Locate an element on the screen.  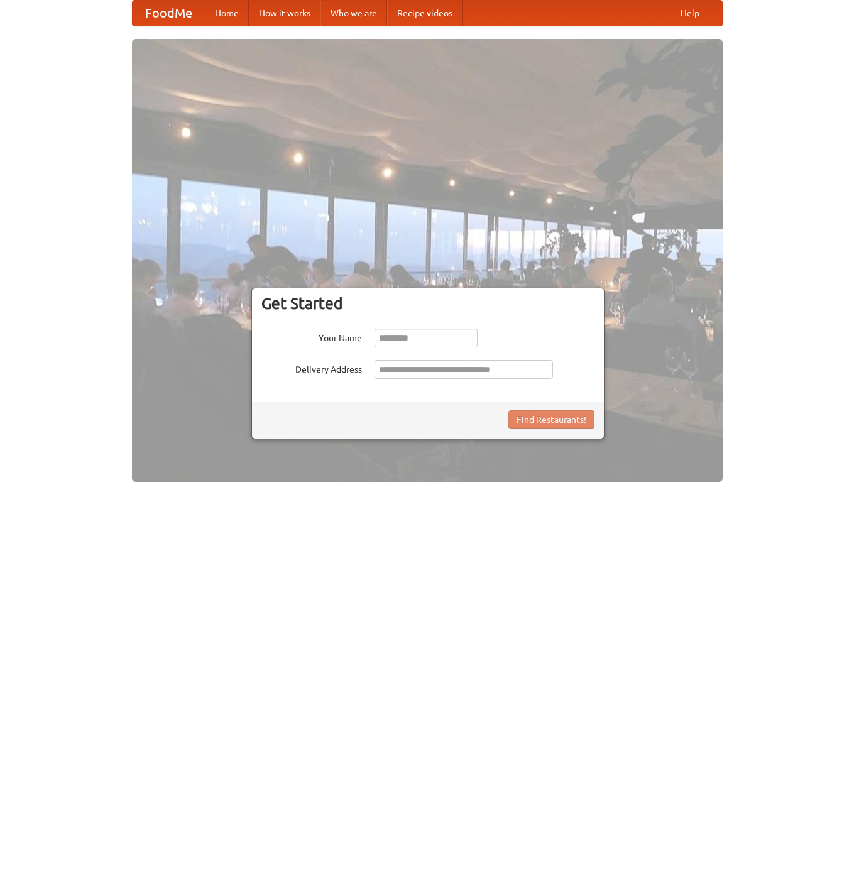
h3: Get Started is located at coordinates (428, 303).